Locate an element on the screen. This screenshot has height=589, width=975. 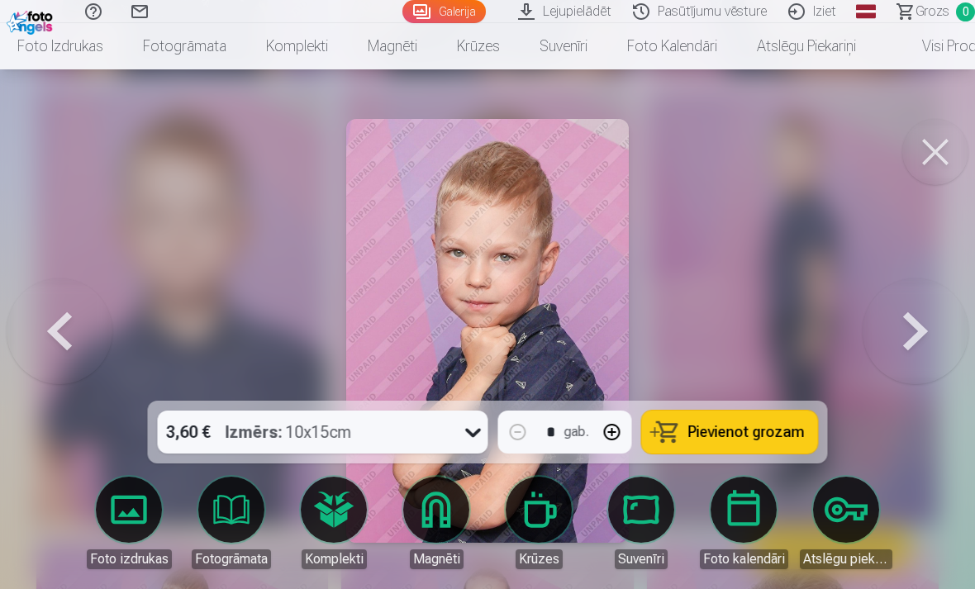
a: Foto izdrukas is located at coordinates (129, 523).